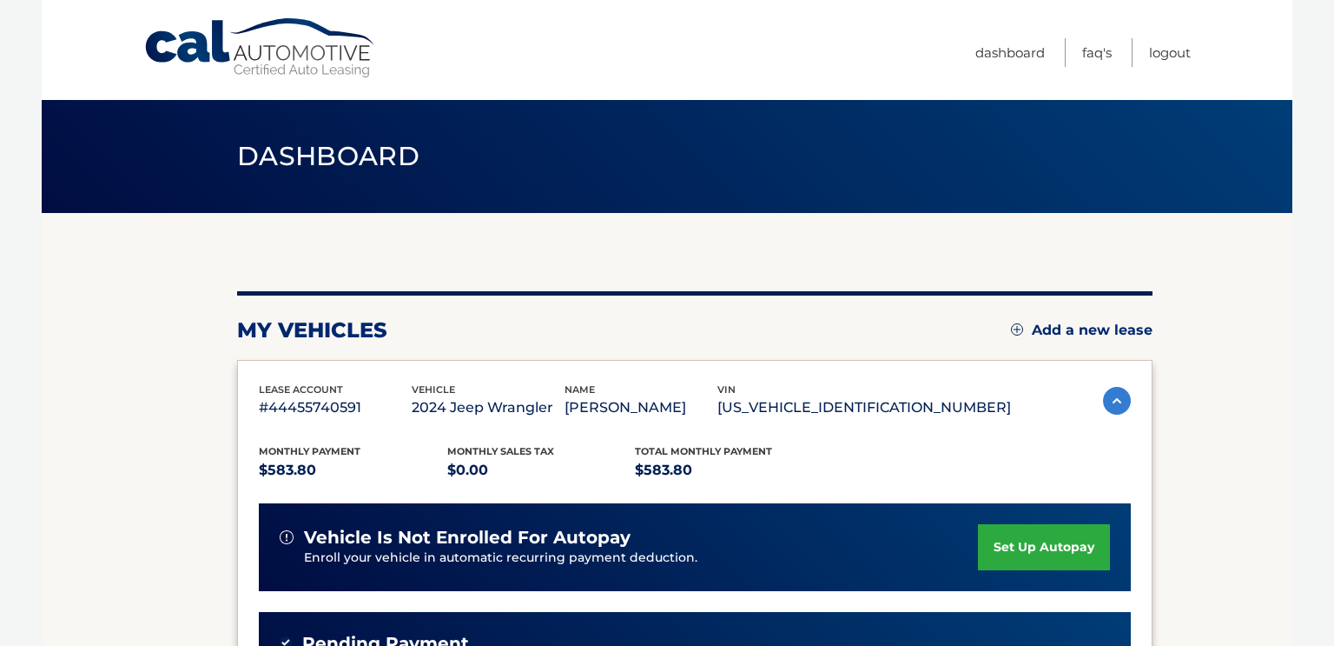 This screenshot has height=646, width=1334. I want to click on a: FAQ's, so click(1097, 52).